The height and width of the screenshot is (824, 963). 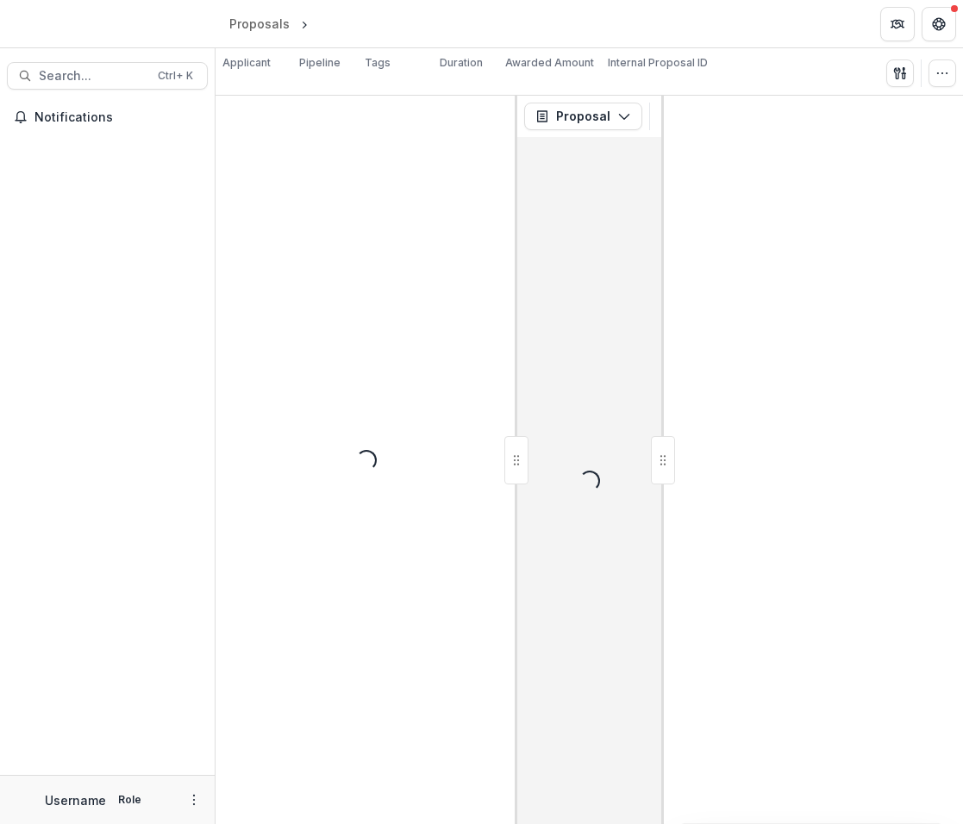 I want to click on nav: breadcrumb, so click(x=303, y=23).